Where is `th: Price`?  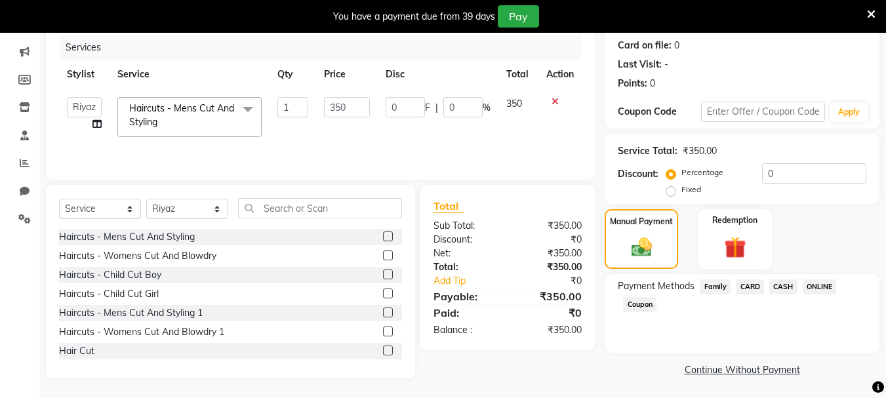 th: Price is located at coordinates (346, 74).